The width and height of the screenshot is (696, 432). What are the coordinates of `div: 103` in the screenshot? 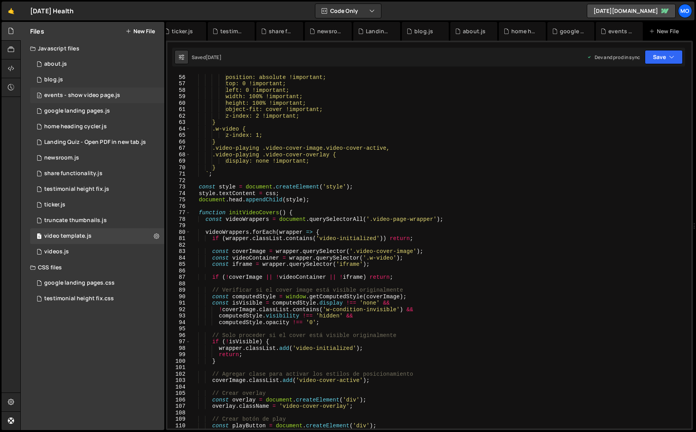 It's located at (179, 381).